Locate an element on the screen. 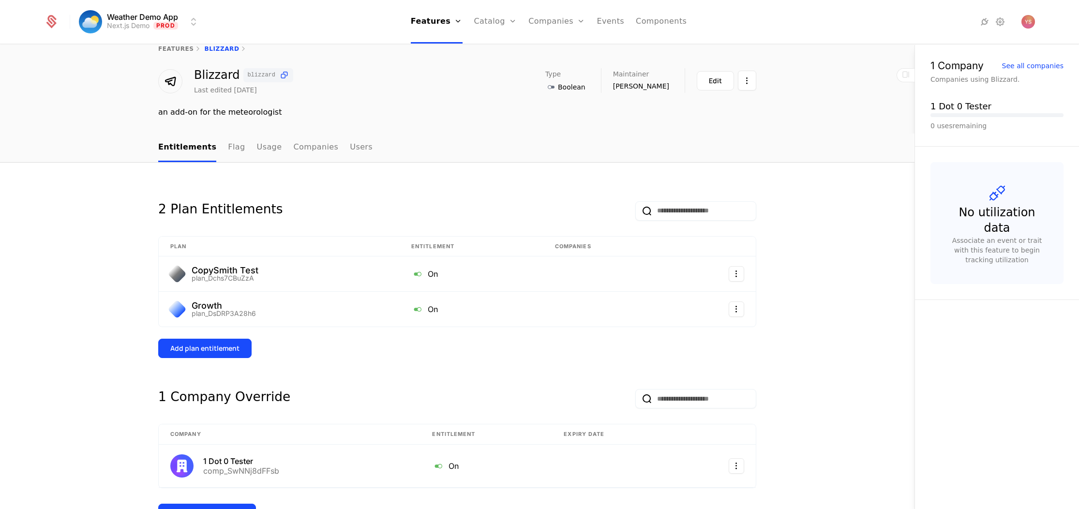 Image resolution: width=1079 pixels, height=509 pixels. div: Add plan entitlement is located at coordinates (205, 348).